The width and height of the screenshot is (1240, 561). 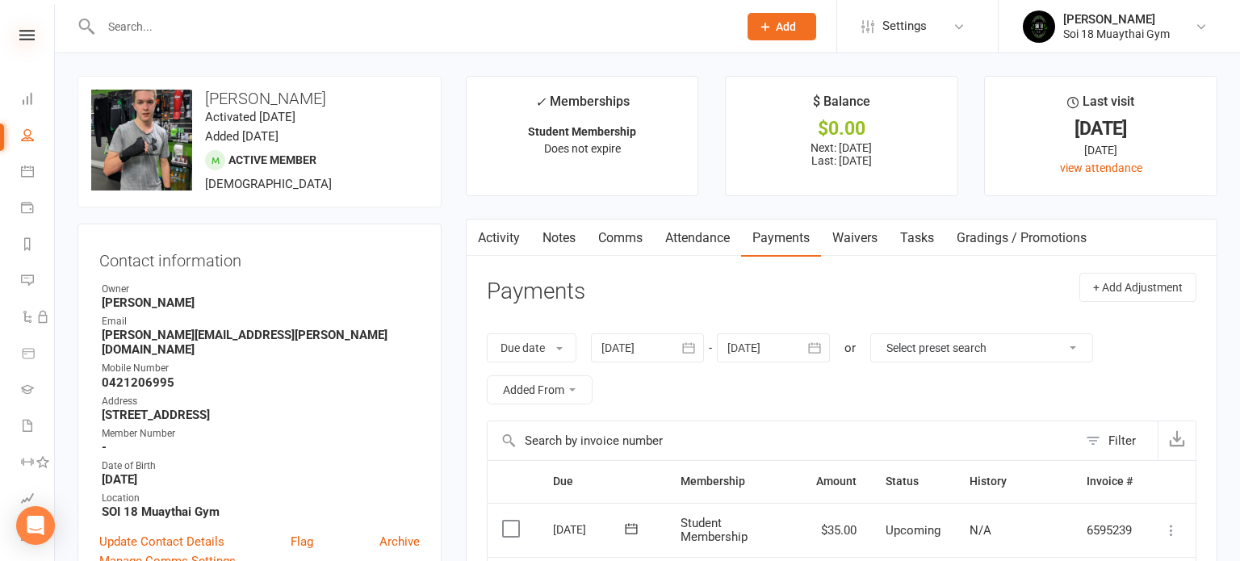 I want to click on a: Dashboard, so click(x=37, y=100).